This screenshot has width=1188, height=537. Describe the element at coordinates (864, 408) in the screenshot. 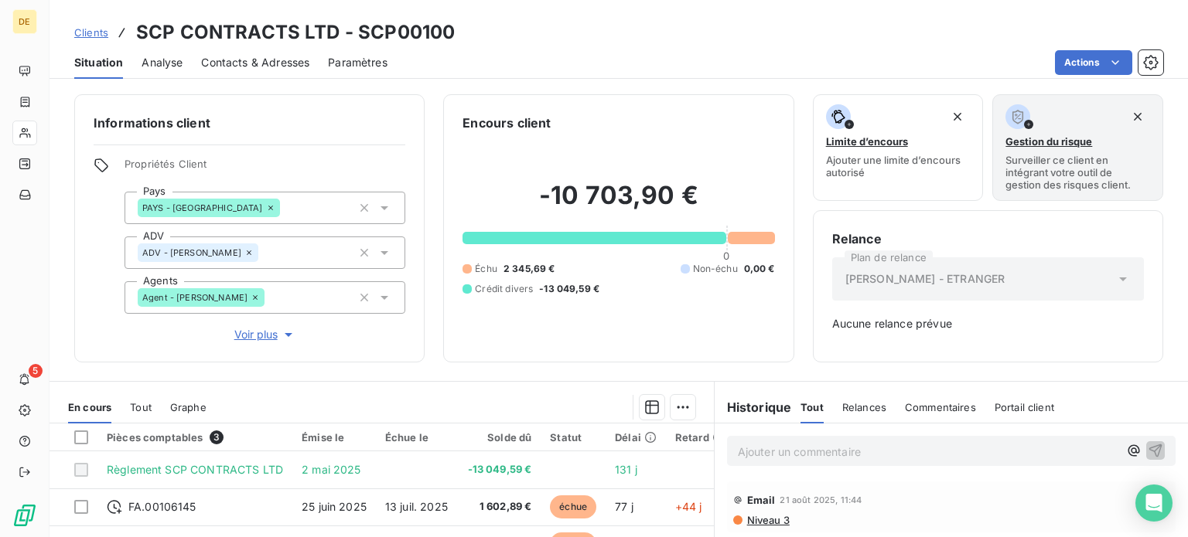

I see `span: Relances` at that location.